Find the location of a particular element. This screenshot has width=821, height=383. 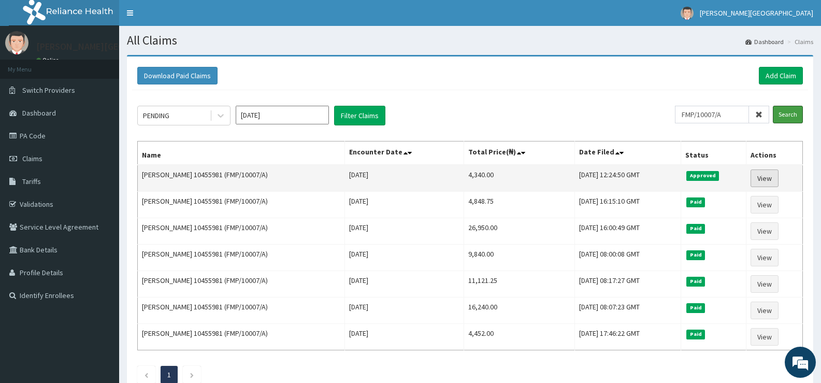

li: Claims is located at coordinates (798, 41).